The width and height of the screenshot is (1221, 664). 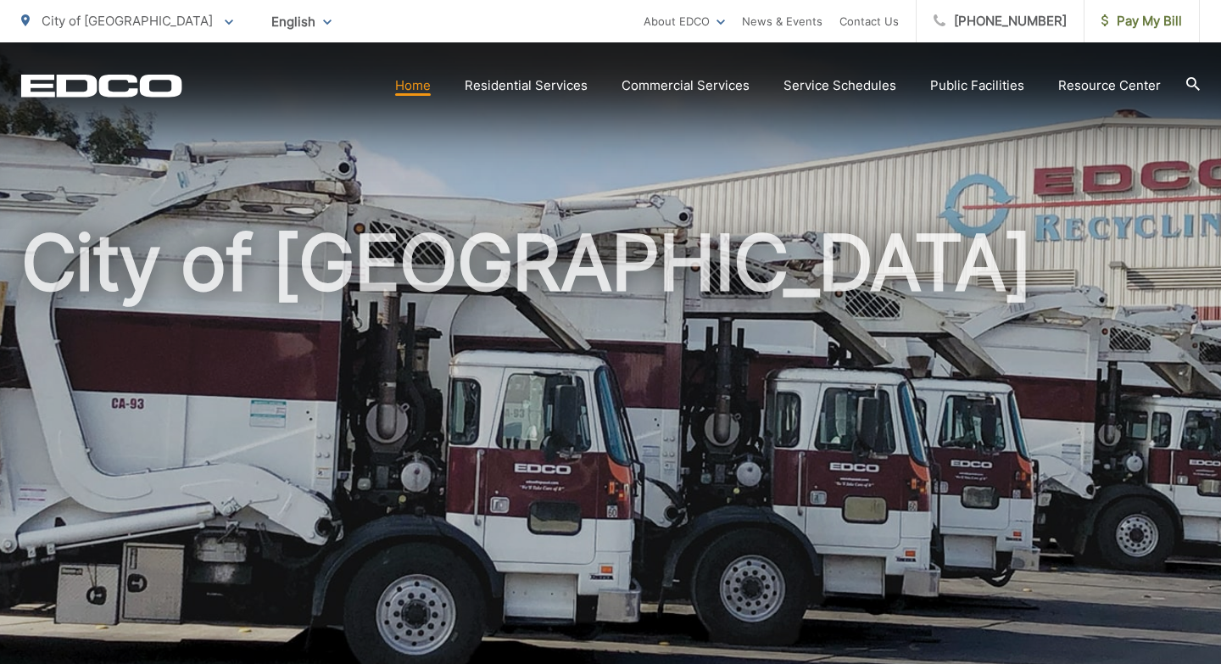 What do you see at coordinates (684, 21) in the screenshot?
I see `a: About EDCO` at bounding box center [684, 21].